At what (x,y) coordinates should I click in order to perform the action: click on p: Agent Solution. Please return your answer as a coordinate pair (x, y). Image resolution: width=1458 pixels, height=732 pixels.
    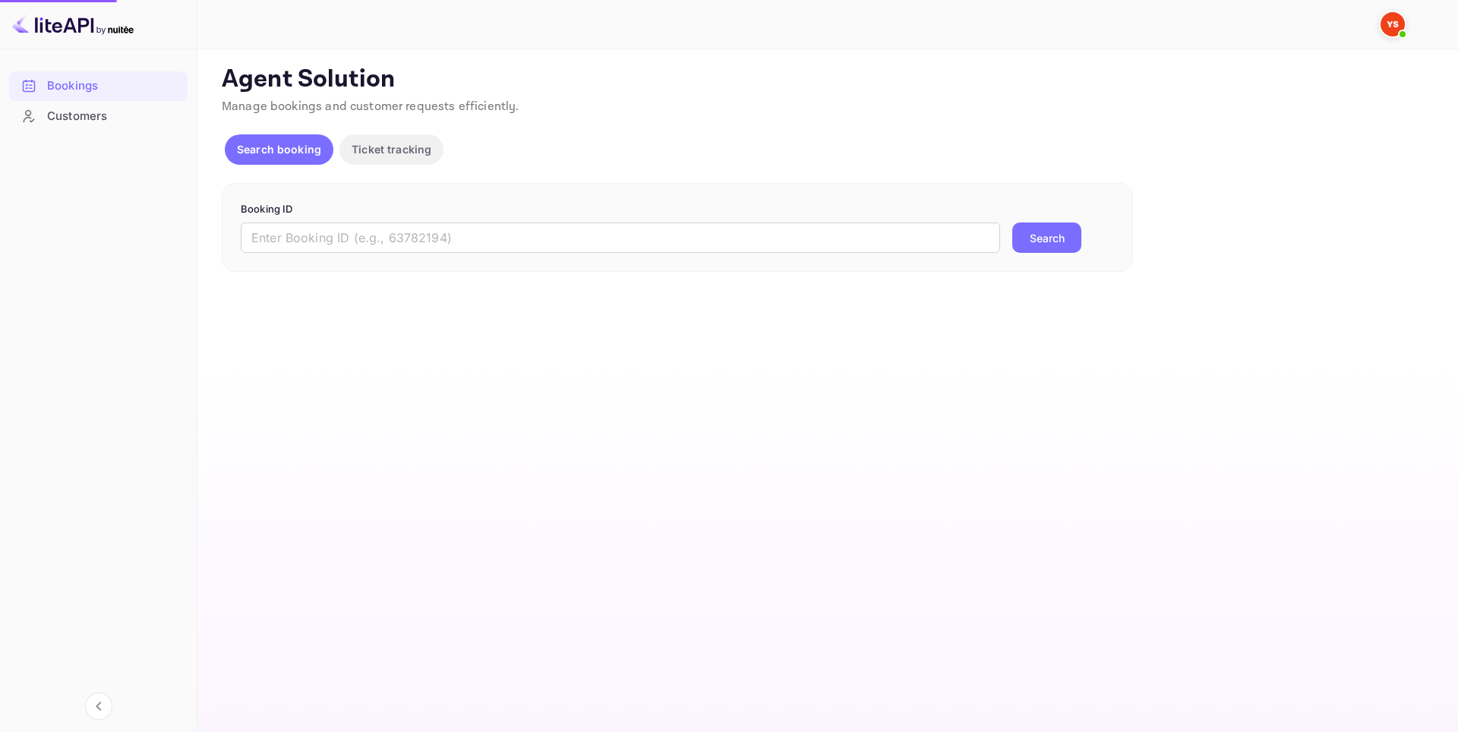
    Looking at the image, I should click on (826, 80).